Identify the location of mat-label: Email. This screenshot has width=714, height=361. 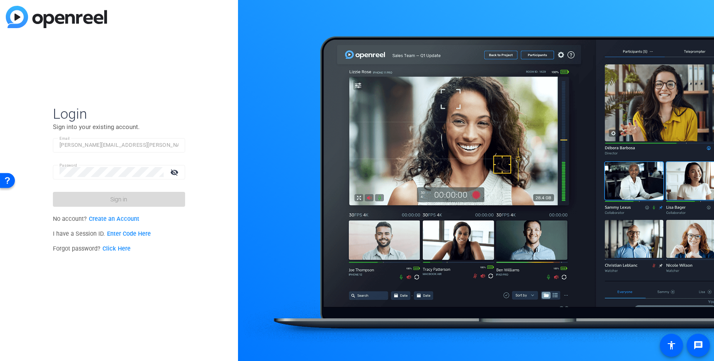
(64, 138).